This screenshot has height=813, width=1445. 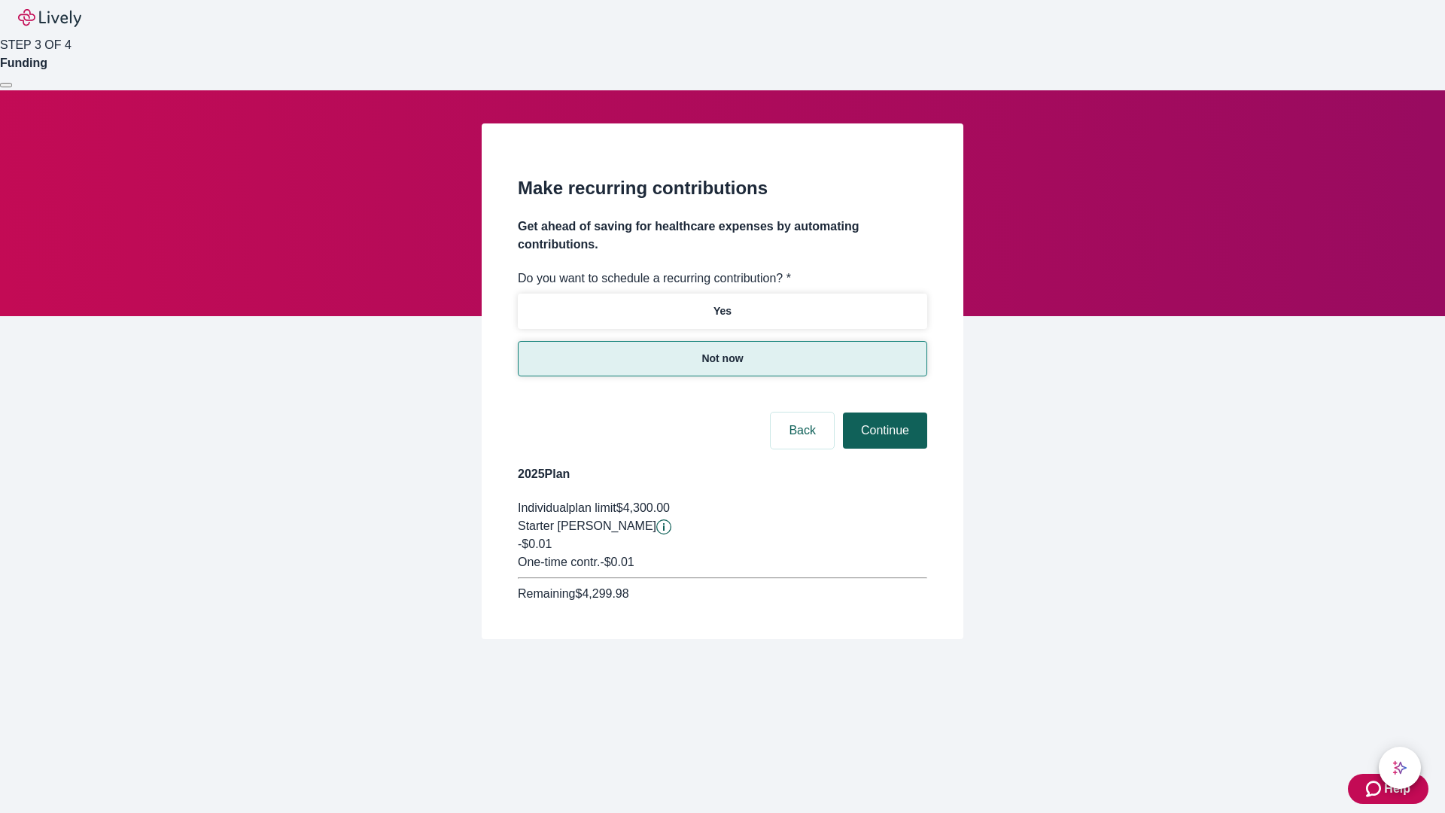 What do you see at coordinates (802, 430) in the screenshot?
I see `button: Back` at bounding box center [802, 430].